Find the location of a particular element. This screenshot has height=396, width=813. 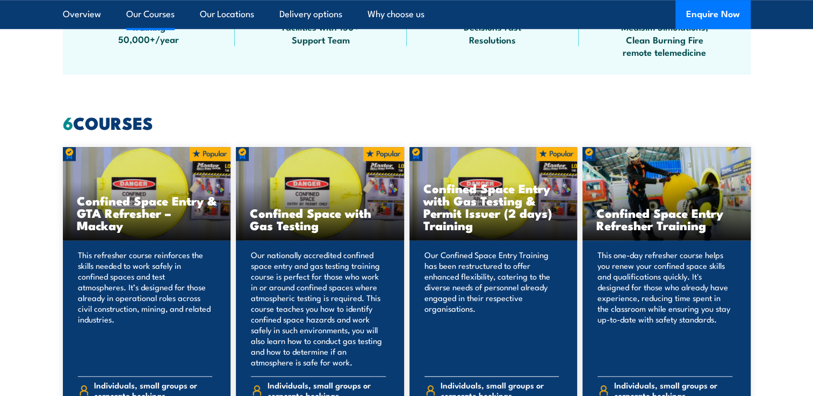

p: This refresher course reinforces the skills needed to work safely in confined spaces and test atm... is located at coordinates (145, 309).